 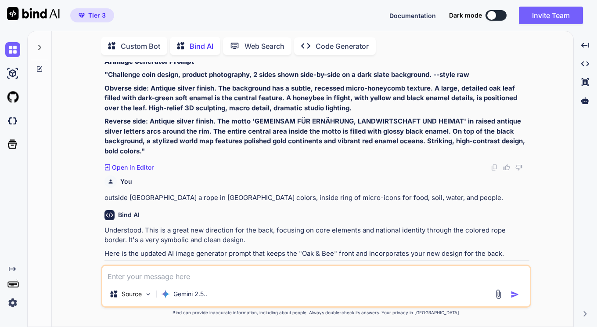 What do you see at coordinates (33, 14) in the screenshot?
I see `img: Bind AI` at bounding box center [33, 14].